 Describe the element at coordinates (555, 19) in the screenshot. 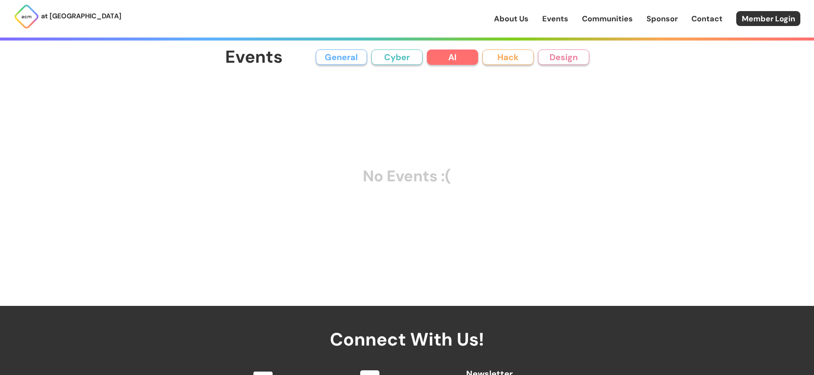

I see `a: Events` at that location.